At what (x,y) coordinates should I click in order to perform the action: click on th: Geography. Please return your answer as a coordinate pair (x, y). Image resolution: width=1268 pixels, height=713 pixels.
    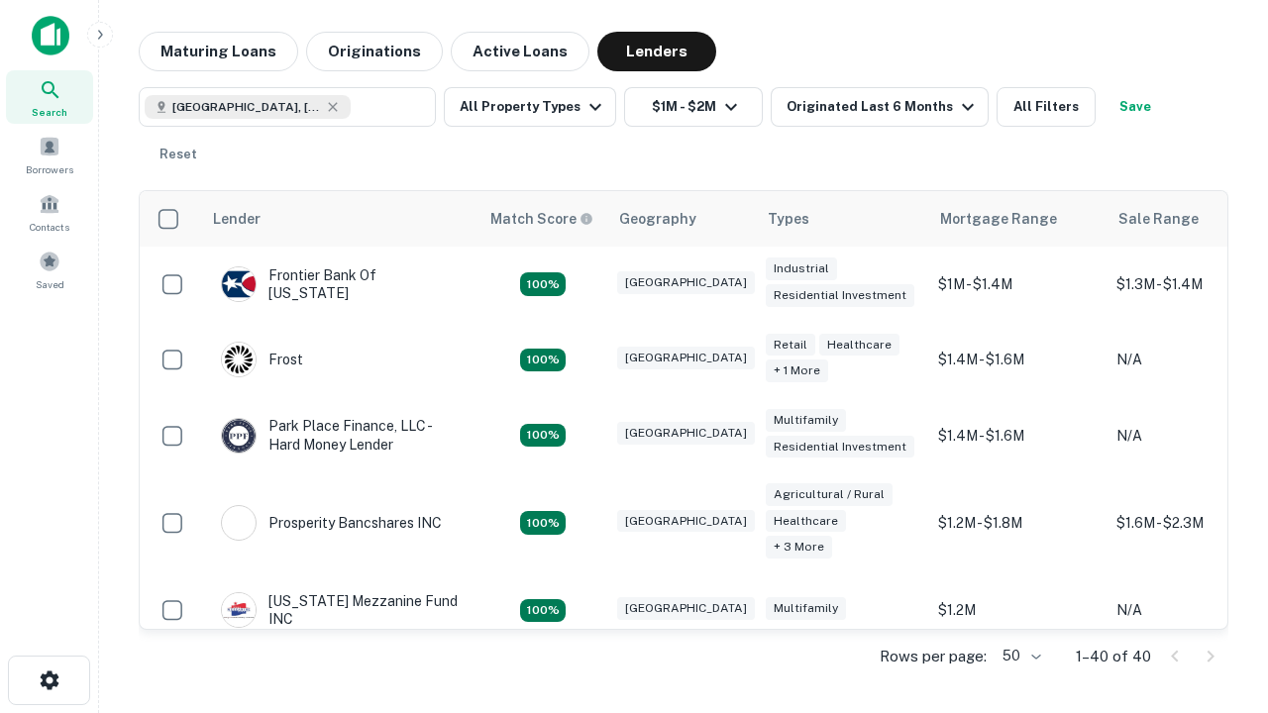
    Looking at the image, I should click on (681, 219).